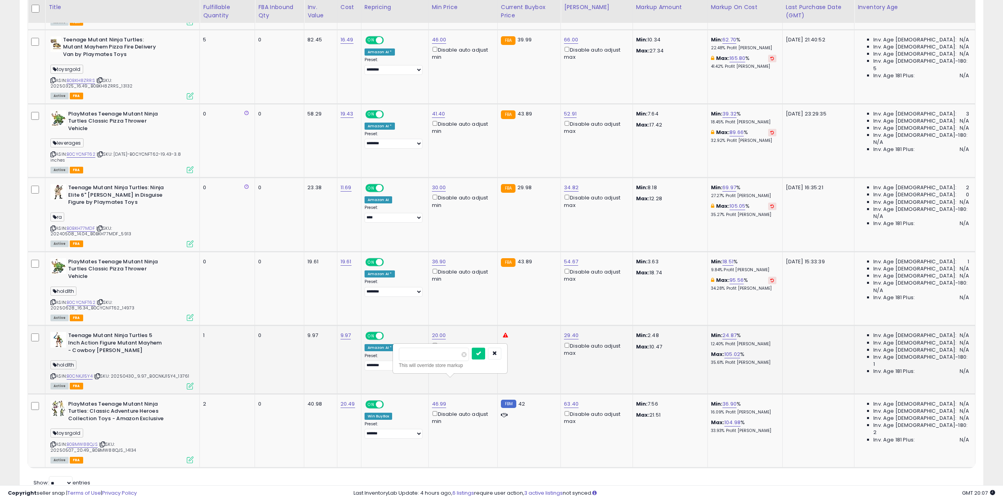 This screenshot has height=501, width=1003. Describe the element at coordinates (226, 335) in the screenshot. I see `div: 1` at that location.